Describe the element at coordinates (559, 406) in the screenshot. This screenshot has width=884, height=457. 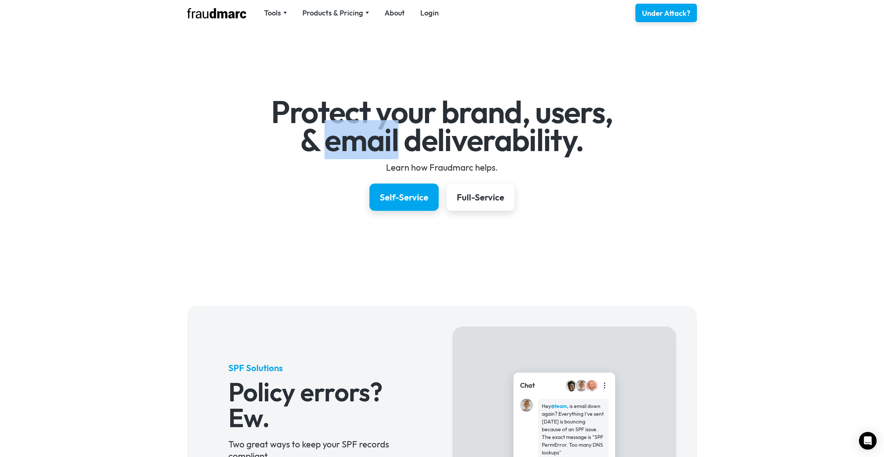
I see `strong: @team` at that location.